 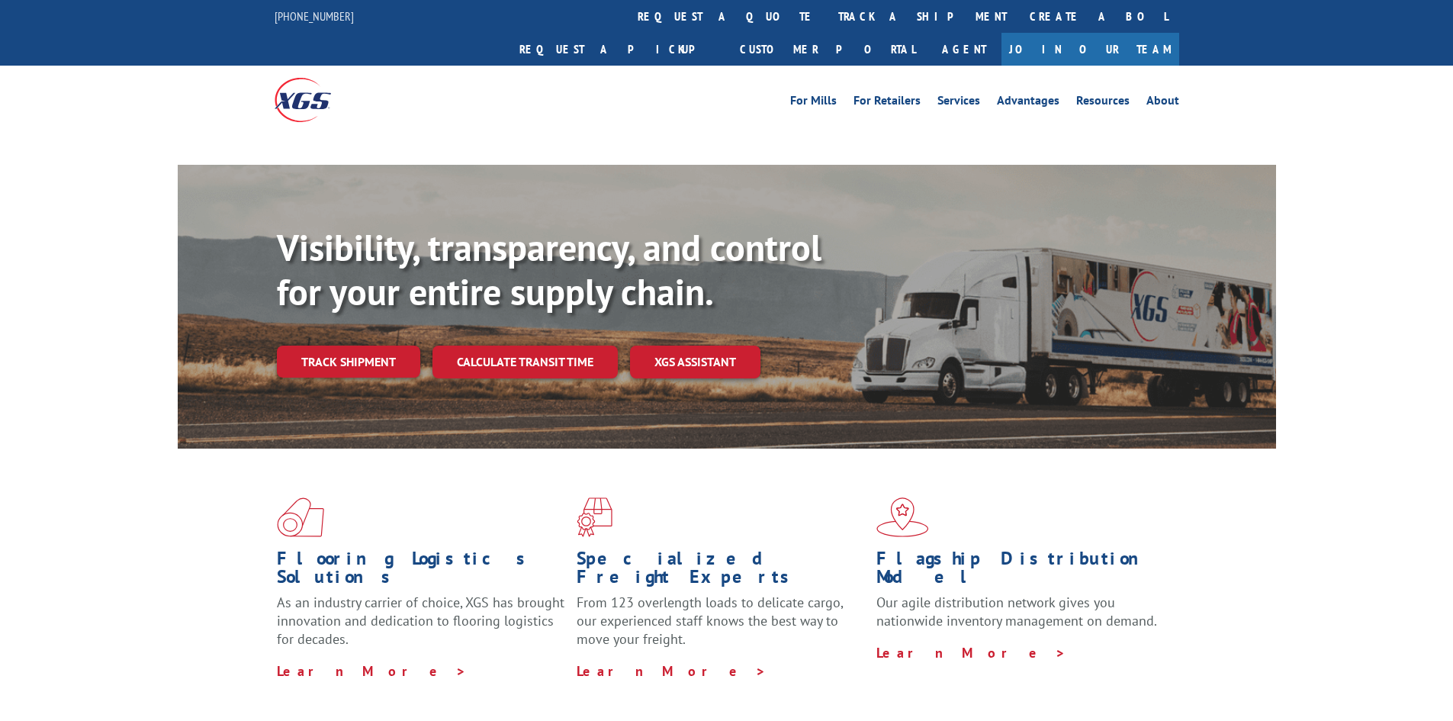 I want to click on h1: Flagship Distribution Model, so click(x=1021, y=571).